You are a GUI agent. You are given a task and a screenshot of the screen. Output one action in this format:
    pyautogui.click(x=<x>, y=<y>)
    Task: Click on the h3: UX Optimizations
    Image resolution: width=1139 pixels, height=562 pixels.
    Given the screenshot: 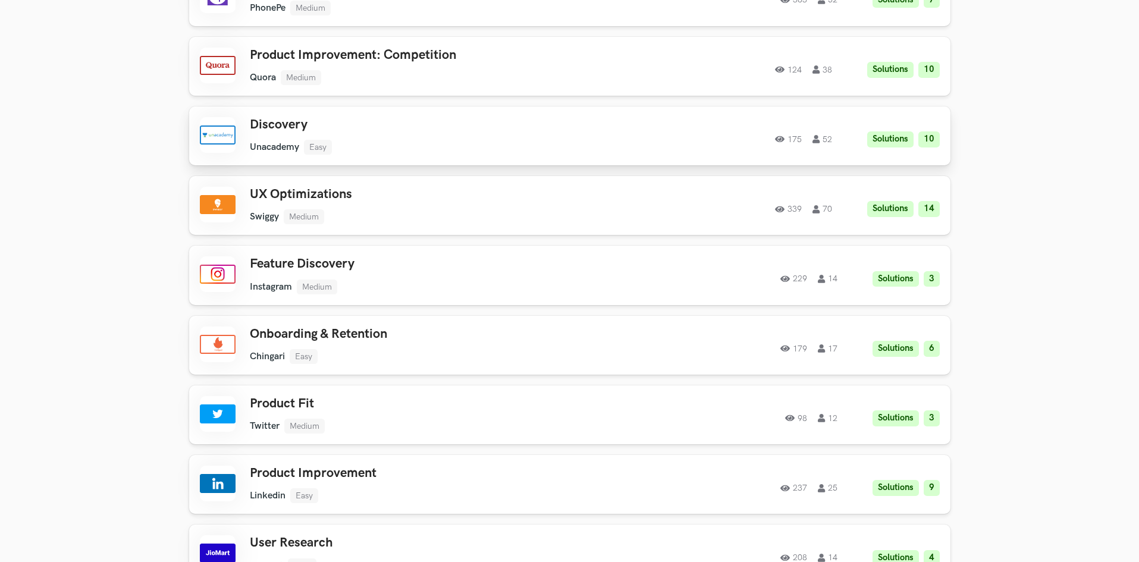 What is the action you would take?
    pyautogui.click(x=419, y=195)
    